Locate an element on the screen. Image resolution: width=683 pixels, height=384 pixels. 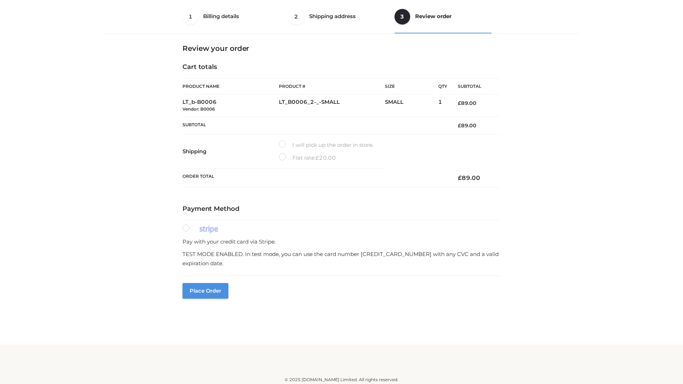
label: Flat rate: is located at coordinates (307, 158).